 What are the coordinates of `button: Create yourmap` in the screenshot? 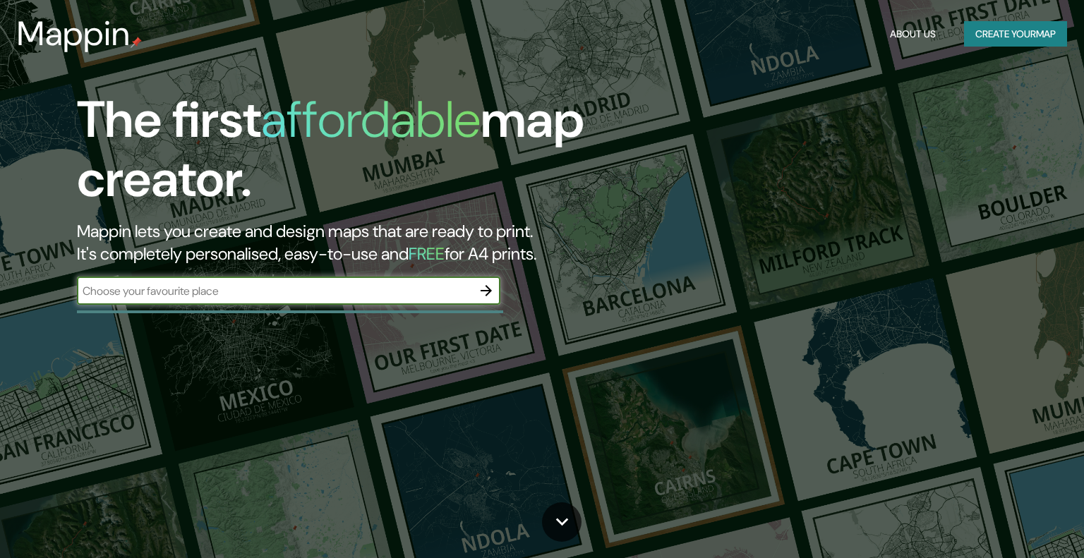 It's located at (1015, 34).